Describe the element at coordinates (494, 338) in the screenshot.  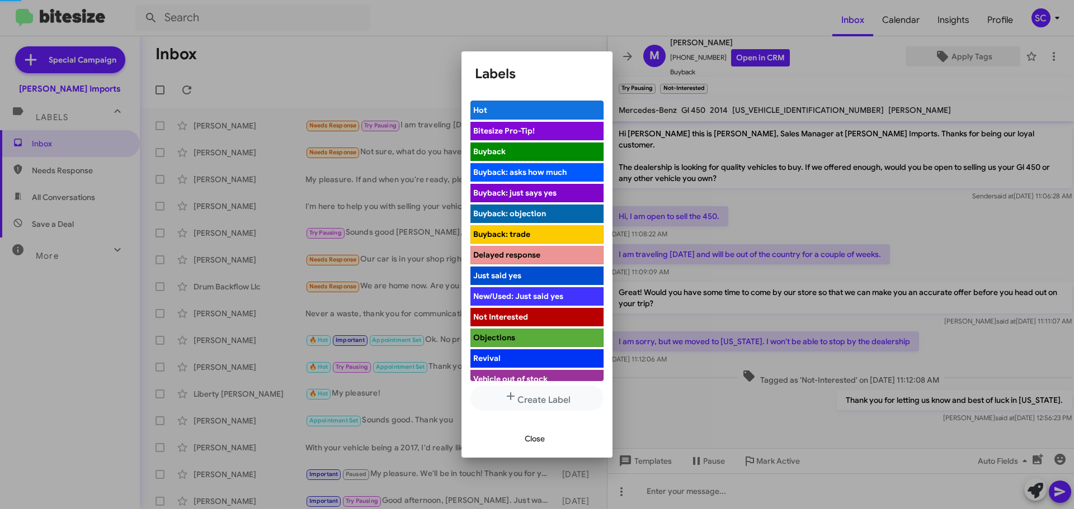
I see `span: Objections` at that location.